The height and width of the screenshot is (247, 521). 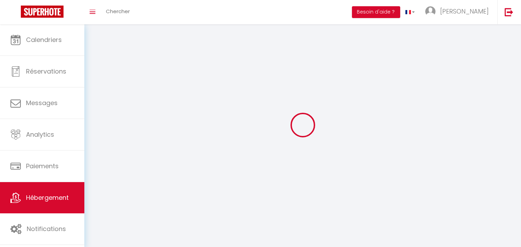 What do you see at coordinates (44, 40) in the screenshot?
I see `span: Calendriers` at bounding box center [44, 40].